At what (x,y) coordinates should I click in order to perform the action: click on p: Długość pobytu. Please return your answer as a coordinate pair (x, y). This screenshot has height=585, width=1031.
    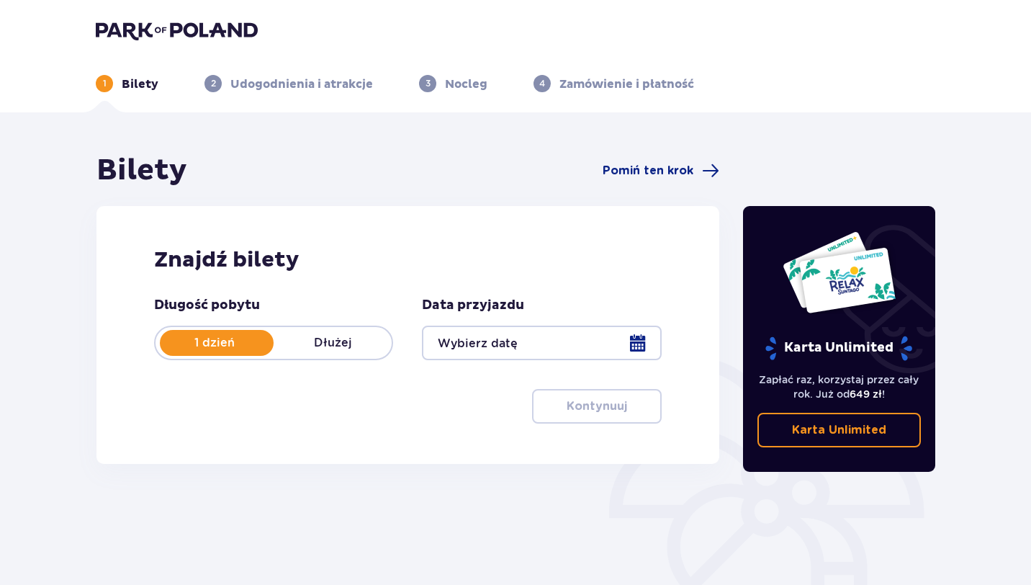
    Looking at the image, I should click on (207, 305).